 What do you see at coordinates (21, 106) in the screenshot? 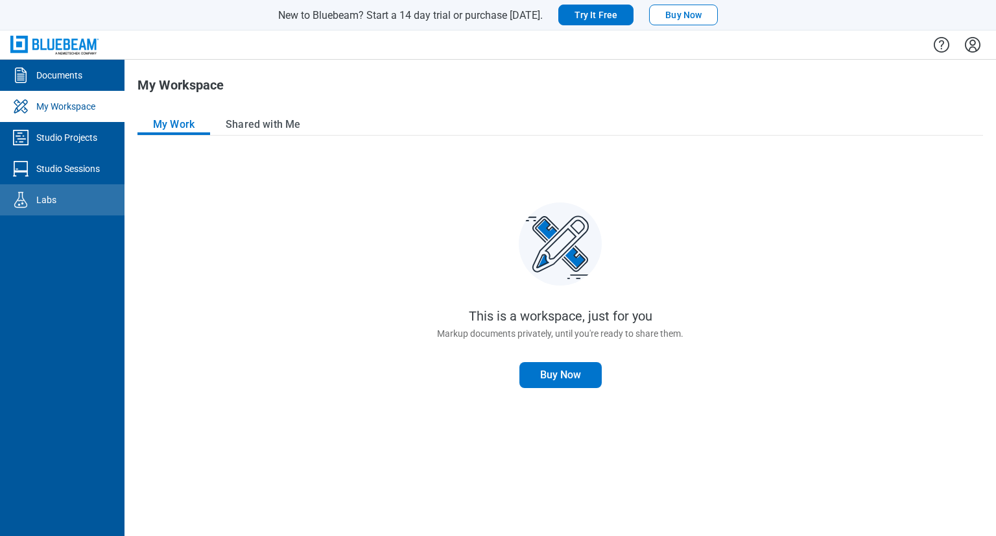
I see `svg: My Workspace` at bounding box center [21, 106].